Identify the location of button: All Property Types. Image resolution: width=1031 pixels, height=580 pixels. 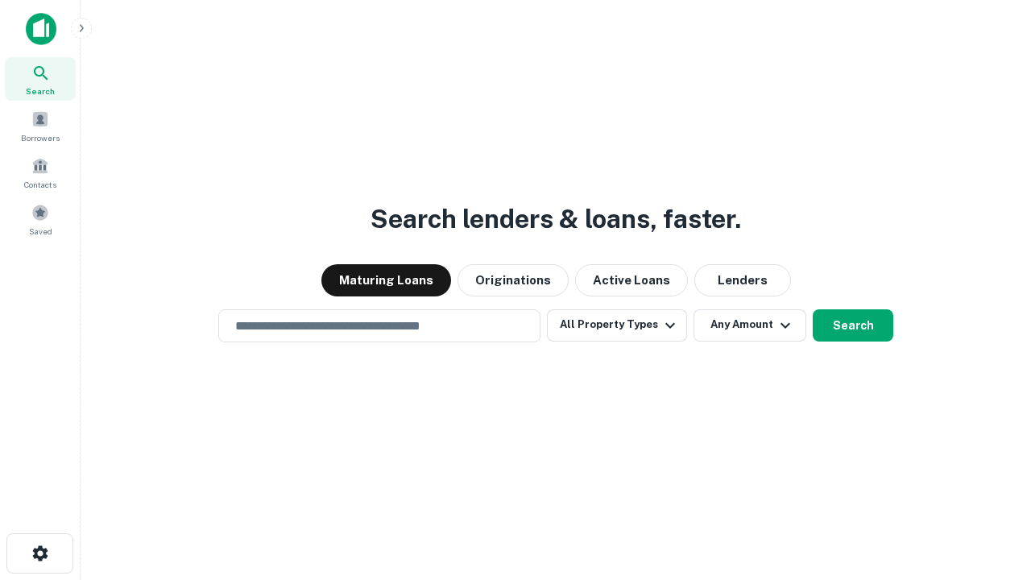
(617, 325).